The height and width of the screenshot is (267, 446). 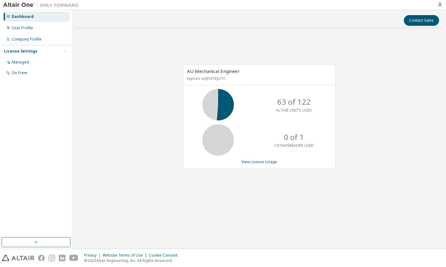 What do you see at coordinates (20, 62) in the screenshot?
I see `div: Managed` at bounding box center [20, 62].